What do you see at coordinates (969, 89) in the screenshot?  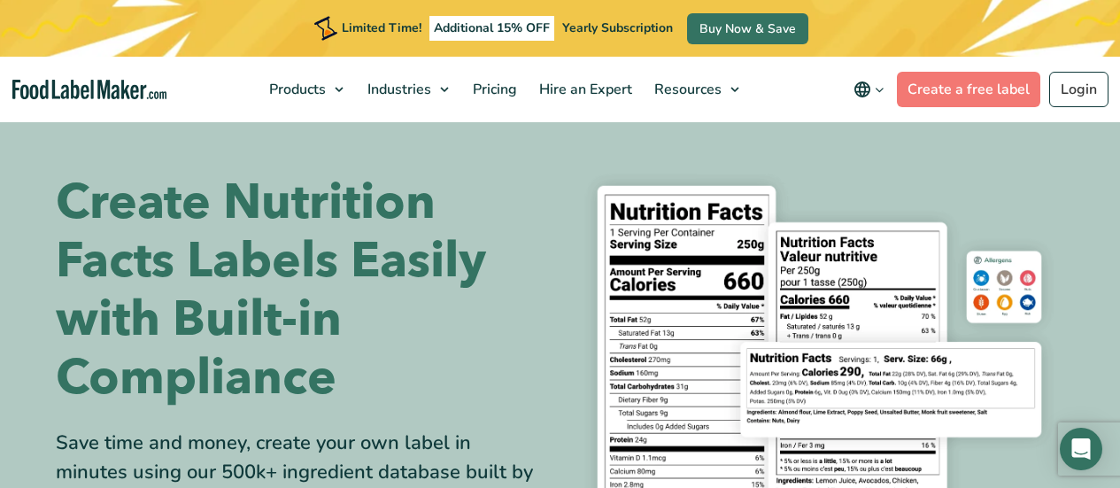 I see `a: Create a free label` at bounding box center [969, 89].